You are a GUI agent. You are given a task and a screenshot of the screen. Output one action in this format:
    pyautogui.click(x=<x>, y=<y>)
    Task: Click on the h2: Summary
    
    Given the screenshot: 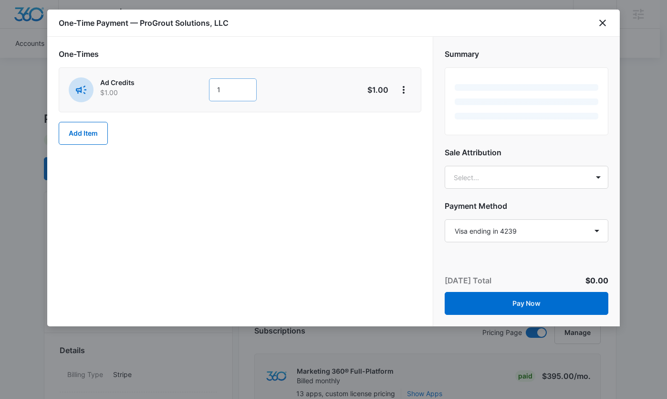 What is the action you would take?
    pyautogui.click(x=527, y=54)
    